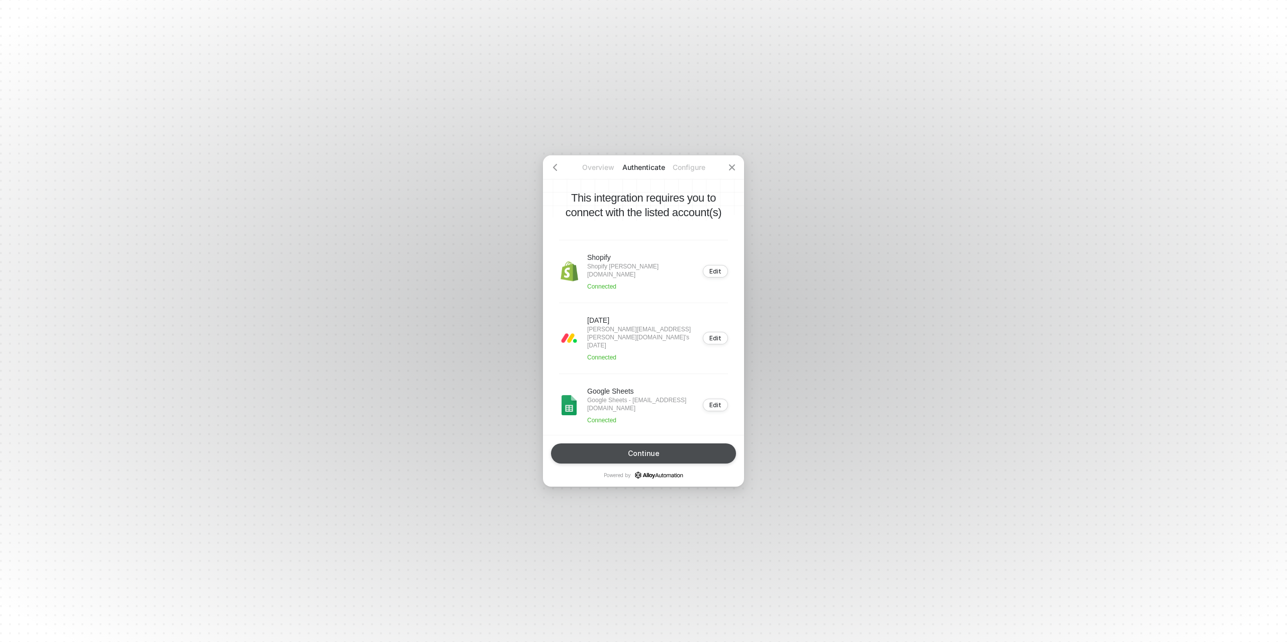 The height and width of the screenshot is (642, 1287). What do you see at coordinates (555, 167) in the screenshot?
I see `span: icon-arrow-left` at bounding box center [555, 167].